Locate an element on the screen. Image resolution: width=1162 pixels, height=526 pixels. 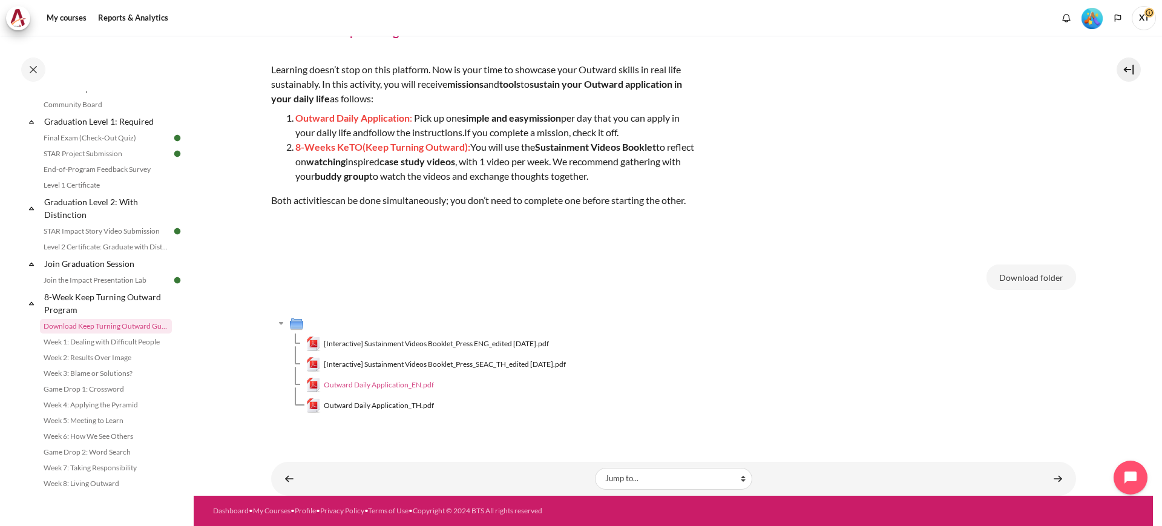
span: can be done simultaneously is located at coordinates (389, 200).